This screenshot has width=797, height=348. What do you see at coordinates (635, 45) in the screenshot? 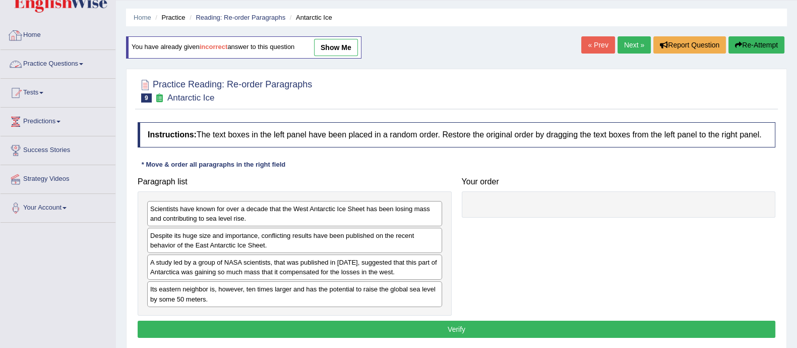
I see `a: Next »` at bounding box center [635, 45].